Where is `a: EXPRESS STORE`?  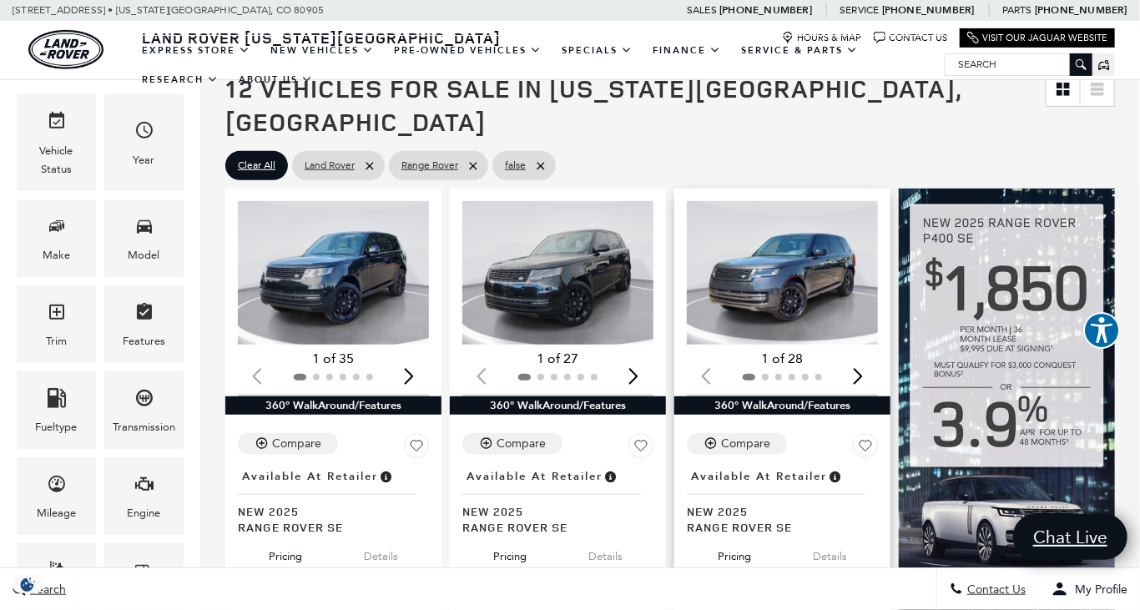 a: EXPRESS STORE is located at coordinates (196, 50).